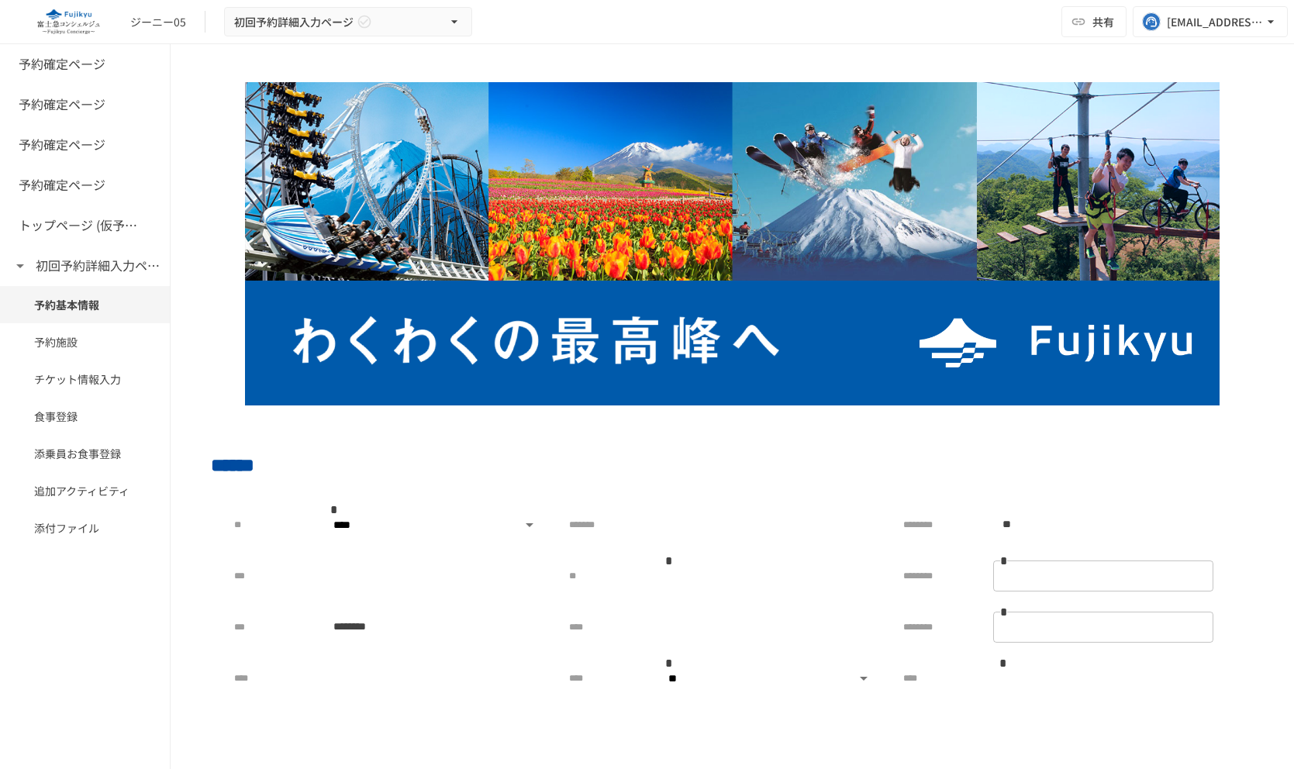 The image size is (1294, 769). What do you see at coordinates (85, 454) in the screenshot?
I see `span: 添乗員お食事登録` at bounding box center [85, 454].